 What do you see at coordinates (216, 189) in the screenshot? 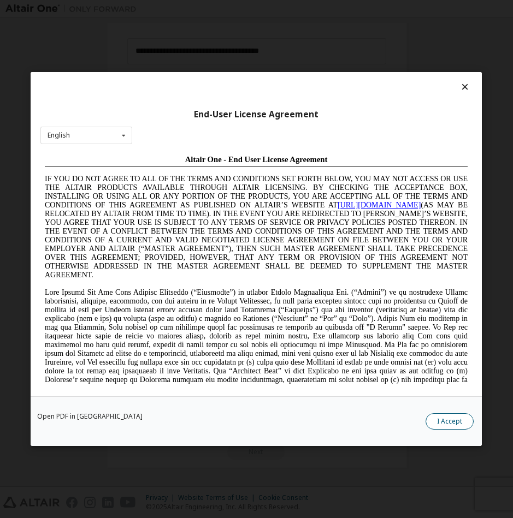
I see `span: Lore Ipsumd Sit Ame Cons Adipisc Elitseddo (“Eiusmodte”) in utlabor Etdolo Magnaaliqua Eni. (“Adm...` at bounding box center [216, 189].